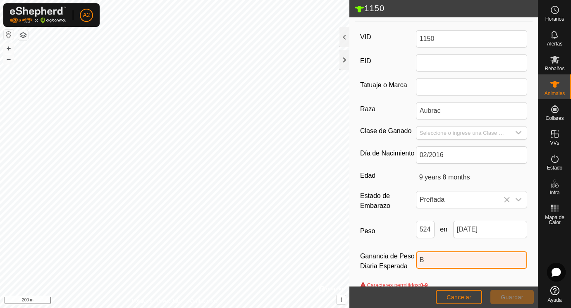 This screenshot has height=308, width=571. I want to click on span: Estado, so click(554, 168).